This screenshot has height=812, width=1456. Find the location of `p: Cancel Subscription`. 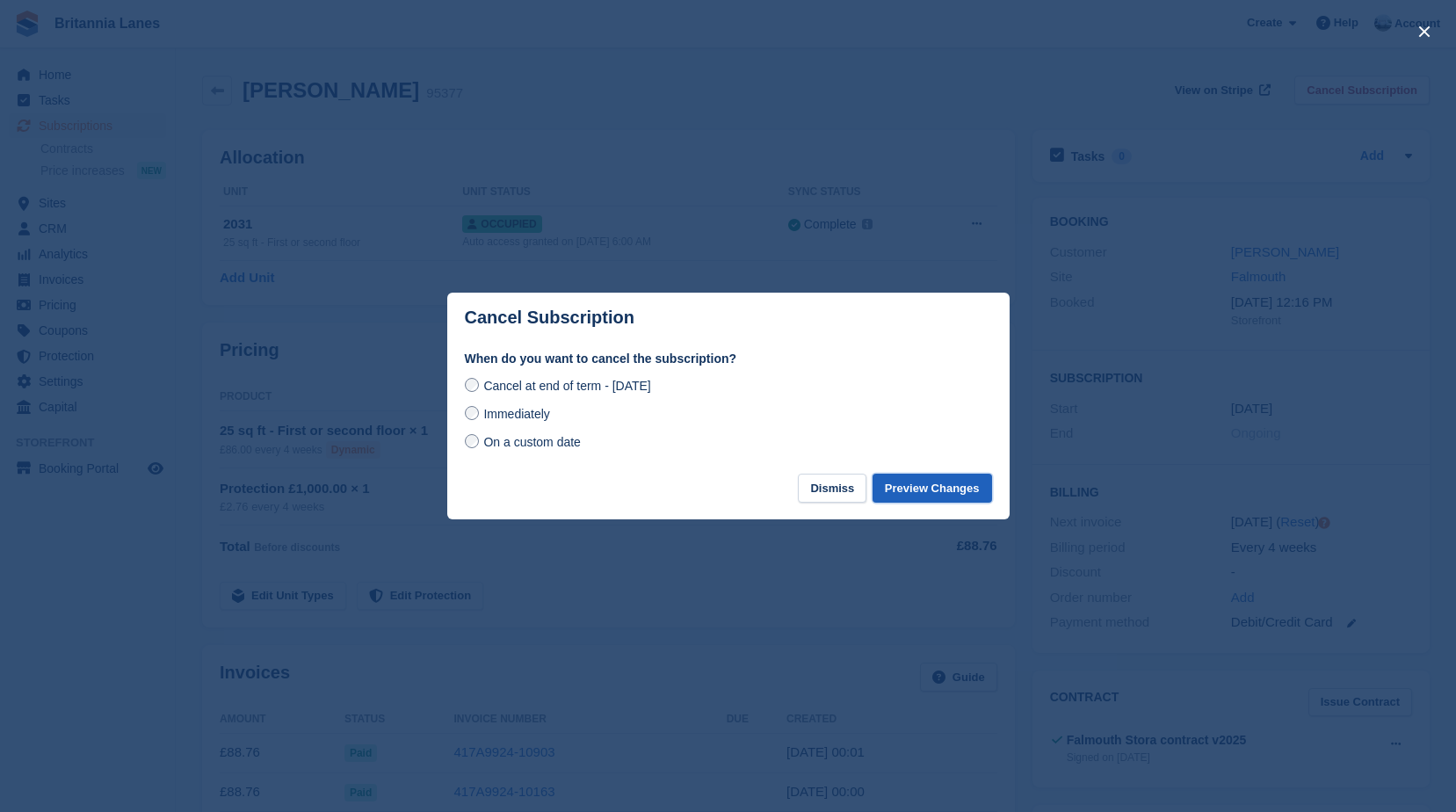

p: Cancel Subscription is located at coordinates (549, 317).